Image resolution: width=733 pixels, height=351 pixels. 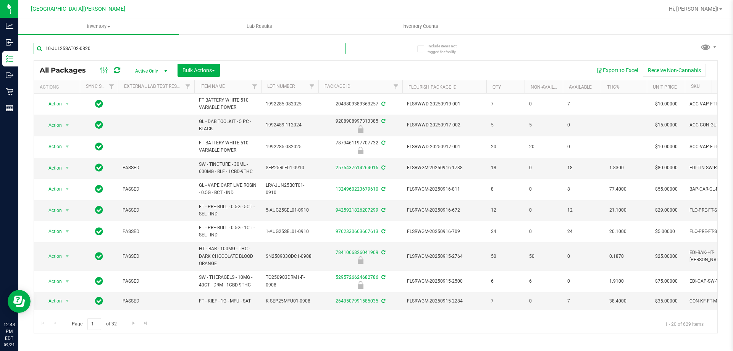 I want to click on span: FT - VAPE CART CDT DISTILLATE - 1G - CKZ - HYB, so click(x=227, y=320).